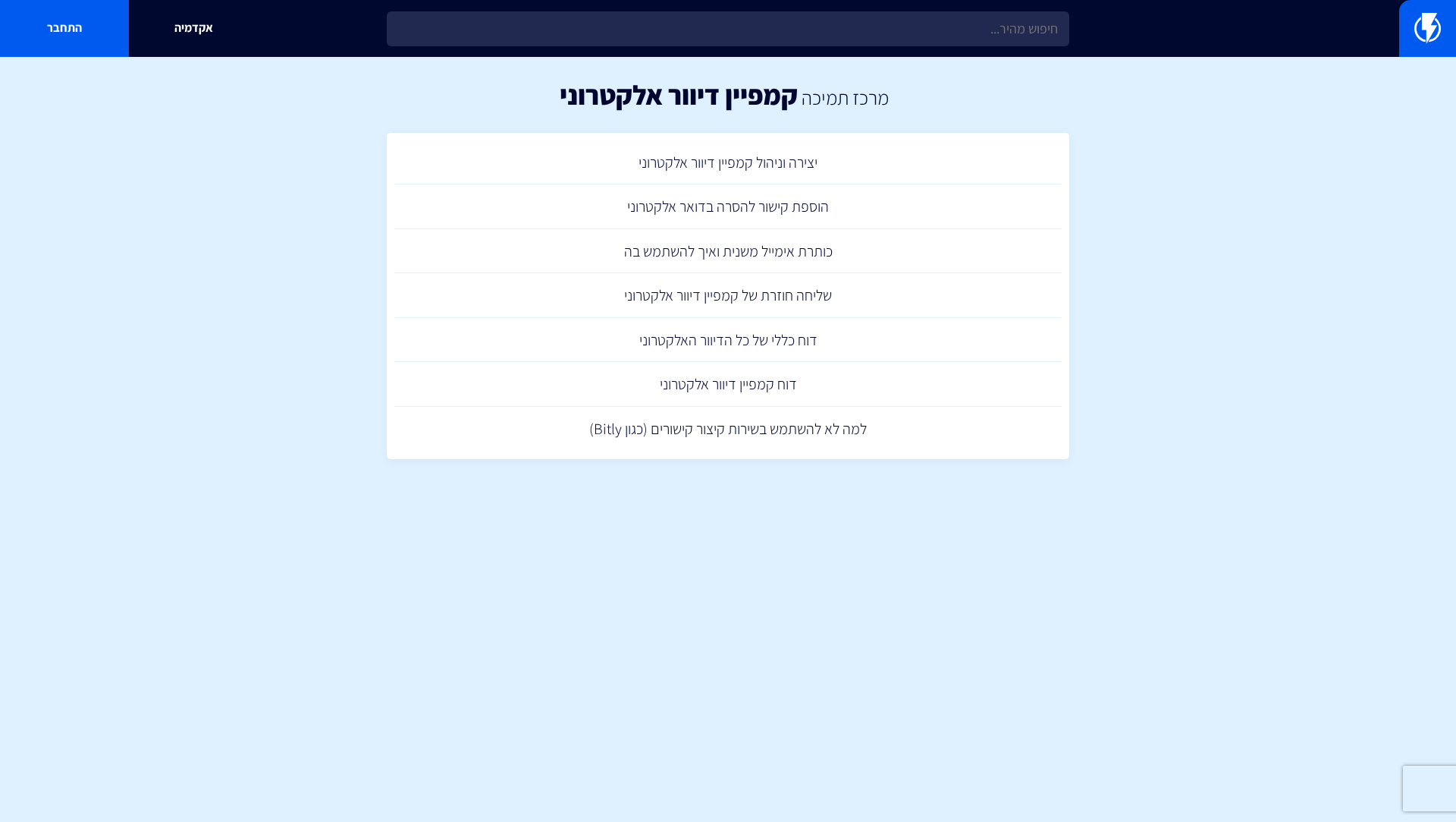  What do you see at coordinates (728, 206) in the screenshot?
I see `a: הוספת קישור להסרה בדואר אלקטרוני` at bounding box center [728, 206].